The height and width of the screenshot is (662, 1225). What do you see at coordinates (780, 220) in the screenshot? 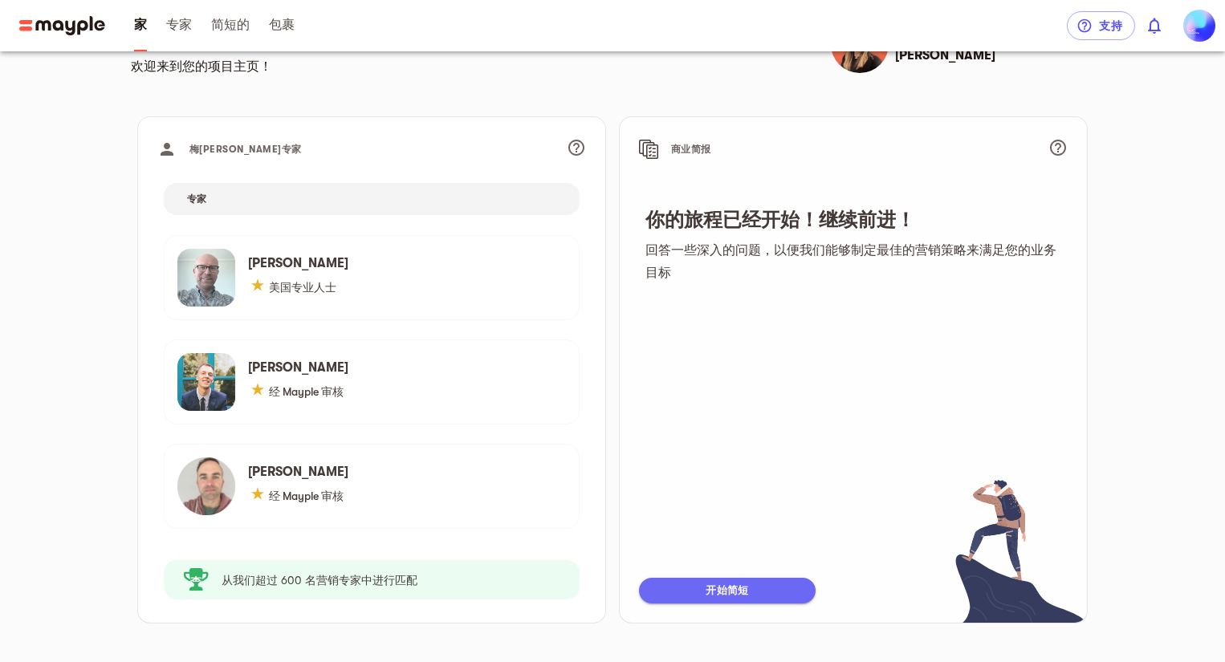
I see `font: 你的旅程已经开始！继续前进！` at bounding box center [780, 220].